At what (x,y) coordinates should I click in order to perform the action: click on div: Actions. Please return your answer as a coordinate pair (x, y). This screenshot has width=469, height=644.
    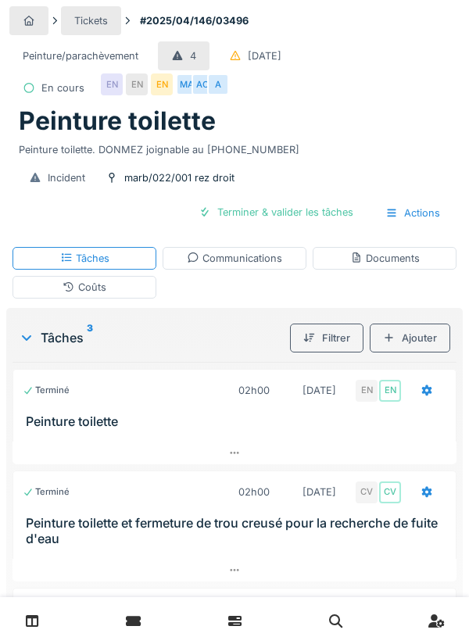
    Looking at the image, I should click on (413, 213).